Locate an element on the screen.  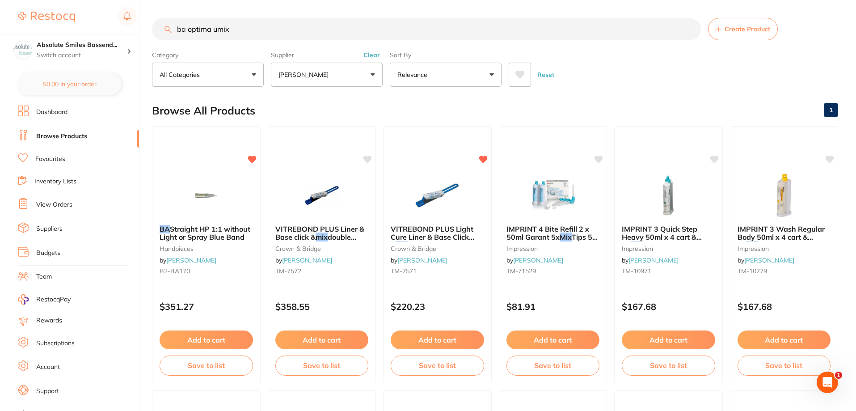
img: IMPRINT 3 Wash Regular Body 50ml x 4 cart & 10 mix tips is located at coordinates (784, 195).